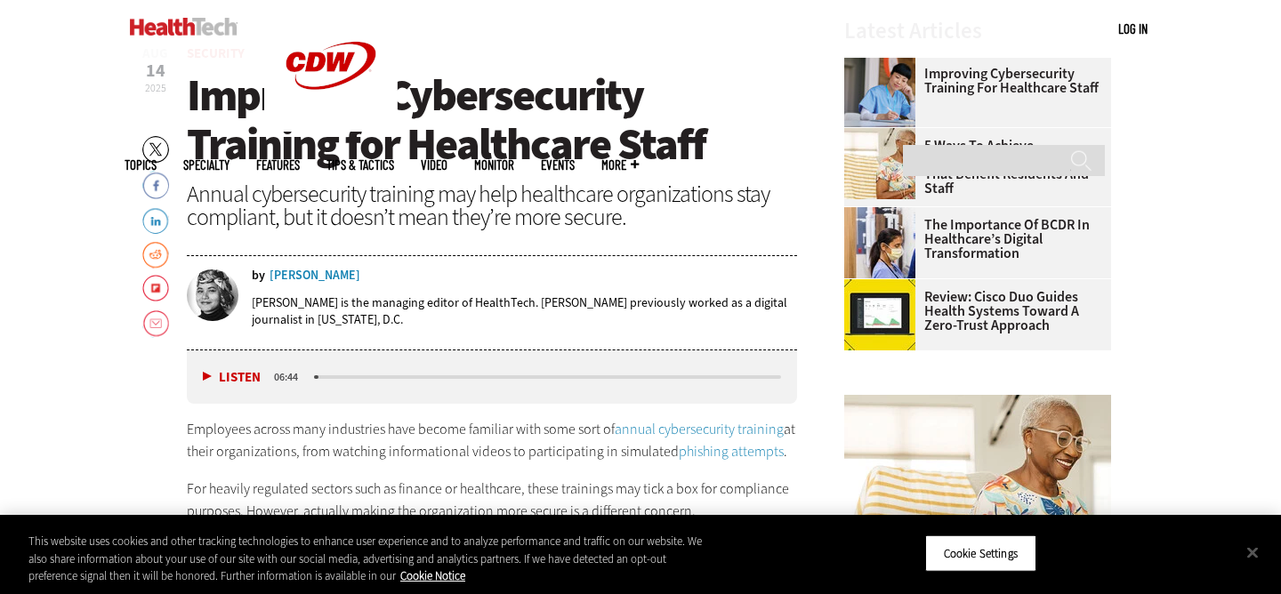 The image size is (1281, 594). I want to click on a: annual cybersecurity training, so click(699, 429).